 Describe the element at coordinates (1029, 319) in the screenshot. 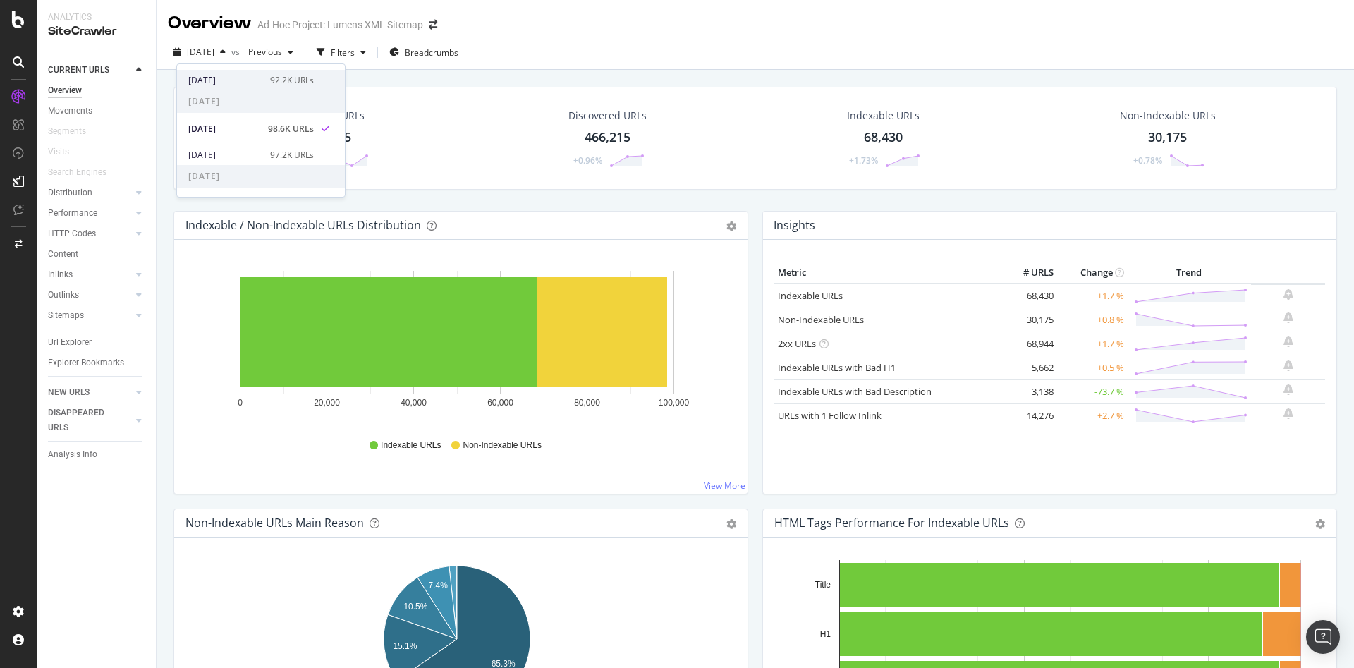

I see `td: 30,175` at that location.